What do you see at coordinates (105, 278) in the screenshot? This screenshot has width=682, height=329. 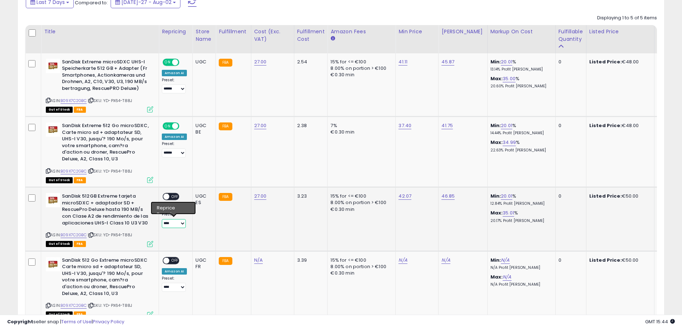 I see `b: SanDisk 512 Go Extreme microSDXC Carte micro sd + adaptateur SD, UHS-I V30, jusqu'? 190 Mo/s, pou...` at bounding box center [105, 278].